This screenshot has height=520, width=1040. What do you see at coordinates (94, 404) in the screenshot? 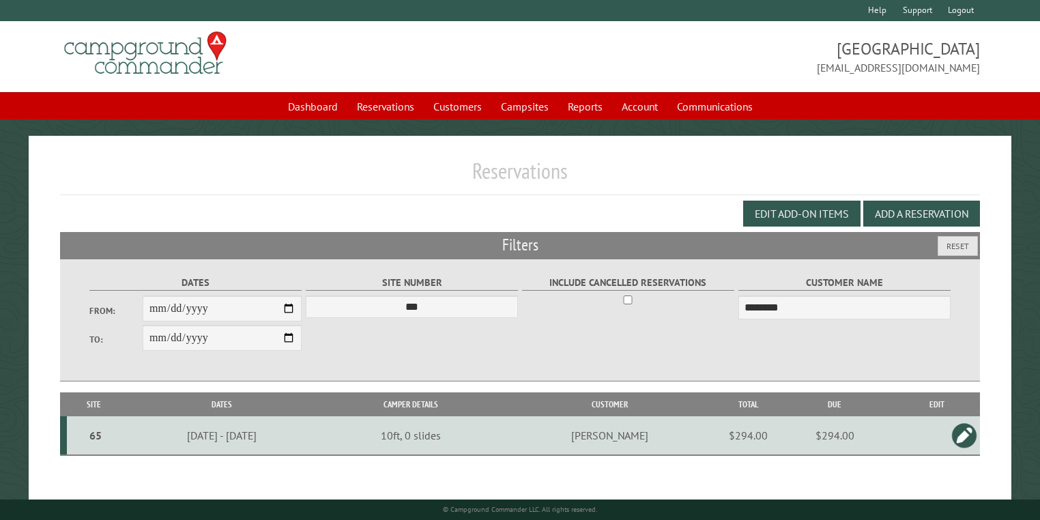
I see `th: Site` at bounding box center [94, 404].